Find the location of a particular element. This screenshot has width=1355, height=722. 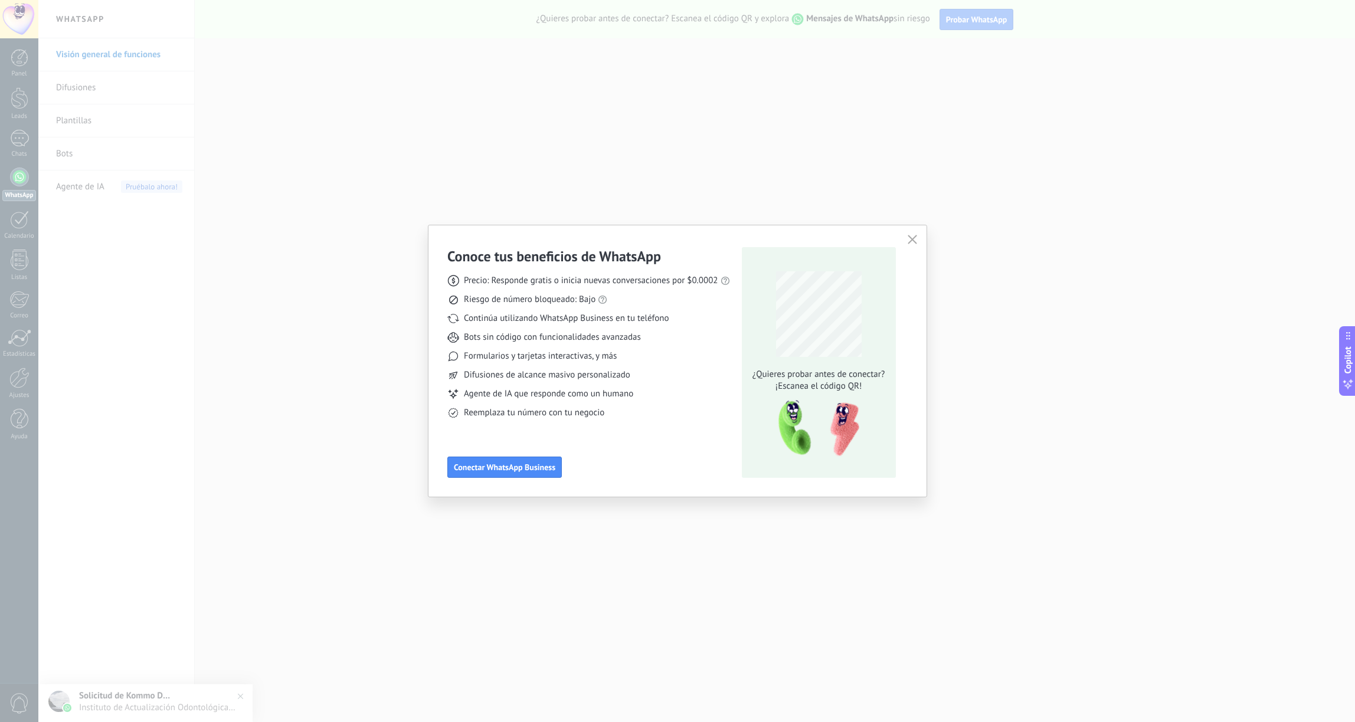

img: qr-pic-1x.png is located at coordinates (815, 428).